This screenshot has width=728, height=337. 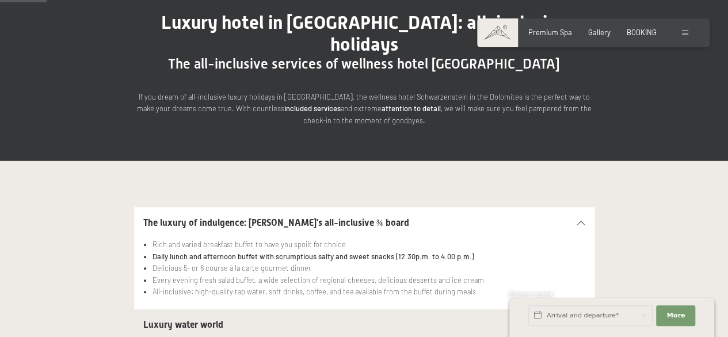 What do you see at coordinates (531, 294) in the screenshot?
I see `span: Express request` at bounding box center [531, 294].